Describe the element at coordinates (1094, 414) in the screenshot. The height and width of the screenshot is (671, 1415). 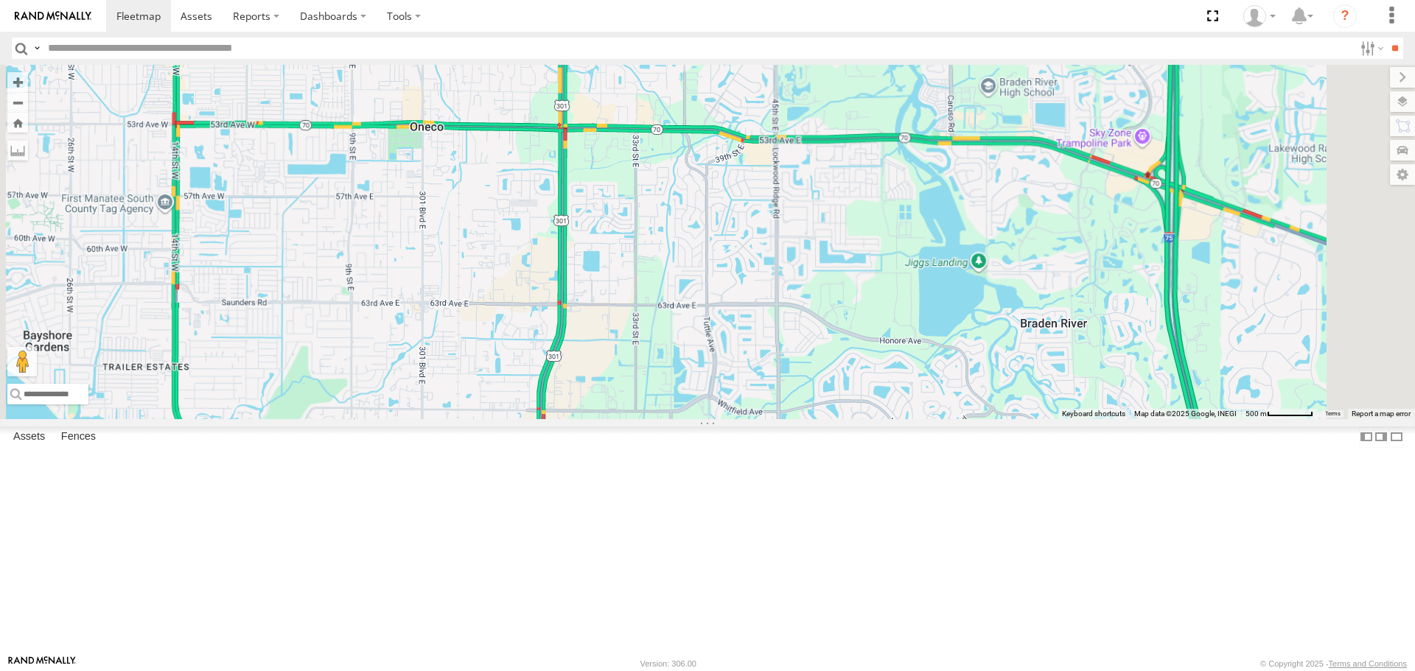
I see `button: Keyboard shortcuts` at that location.